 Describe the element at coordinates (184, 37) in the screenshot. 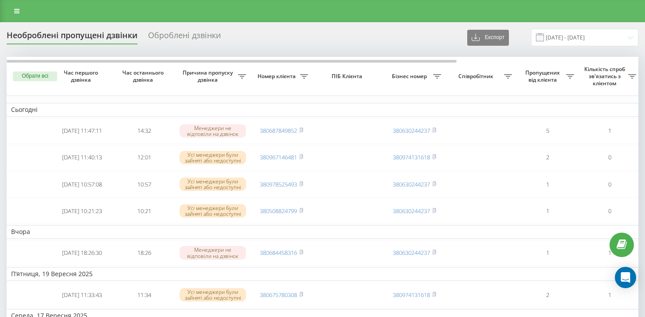

I see `div: Оброблені дзвінки` at that location.